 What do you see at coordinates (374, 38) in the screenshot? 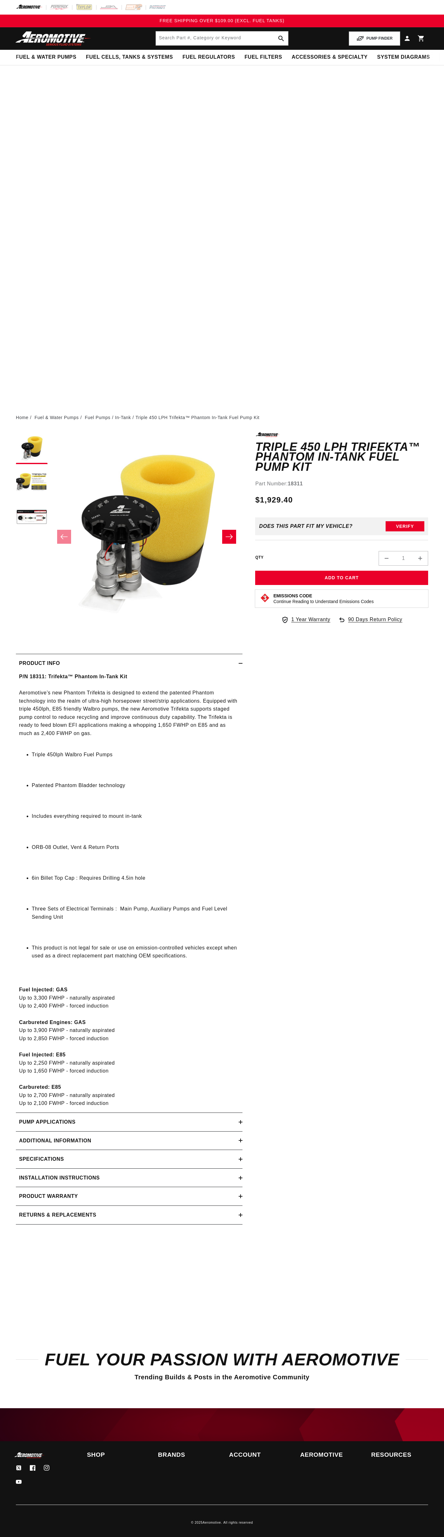
I see `button: PUMP FINDER` at bounding box center [374, 38].